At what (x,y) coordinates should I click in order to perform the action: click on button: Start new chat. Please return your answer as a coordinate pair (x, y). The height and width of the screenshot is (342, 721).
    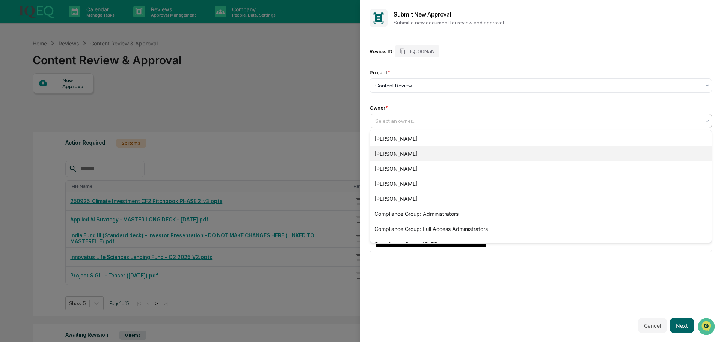
    Looking at the image, I should click on (132, 64).